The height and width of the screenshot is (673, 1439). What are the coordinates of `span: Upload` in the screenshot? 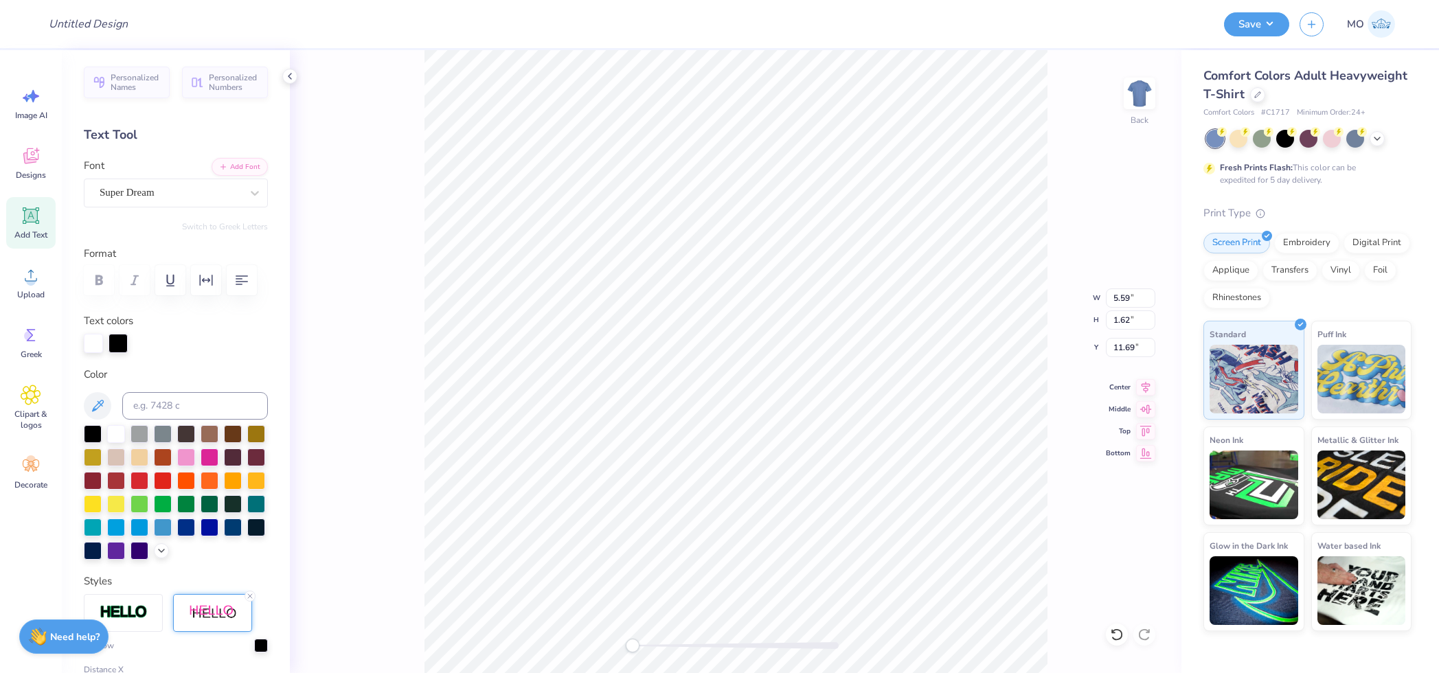 It's located at (31, 295).